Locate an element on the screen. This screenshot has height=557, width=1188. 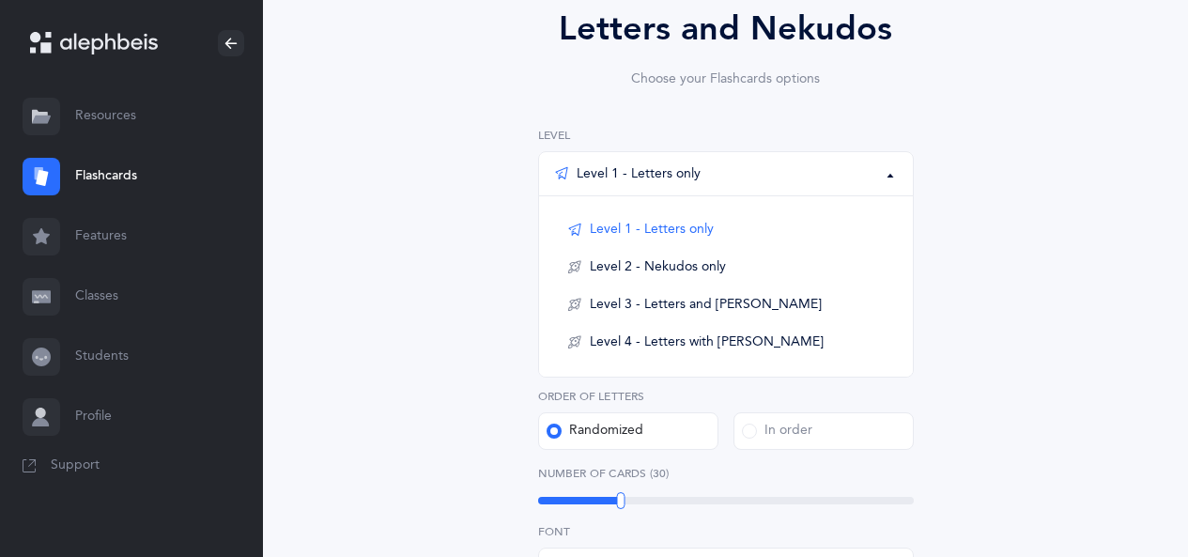
span: Level 1 - Letters only is located at coordinates (652, 230).